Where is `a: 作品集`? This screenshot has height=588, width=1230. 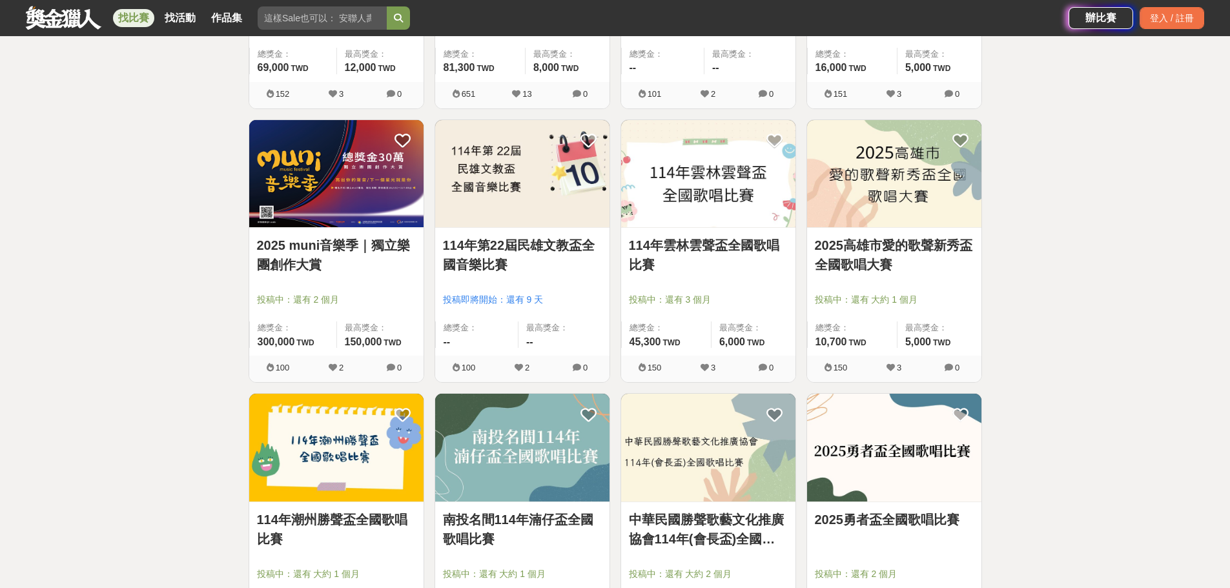 a: 作品集 is located at coordinates (227, 18).